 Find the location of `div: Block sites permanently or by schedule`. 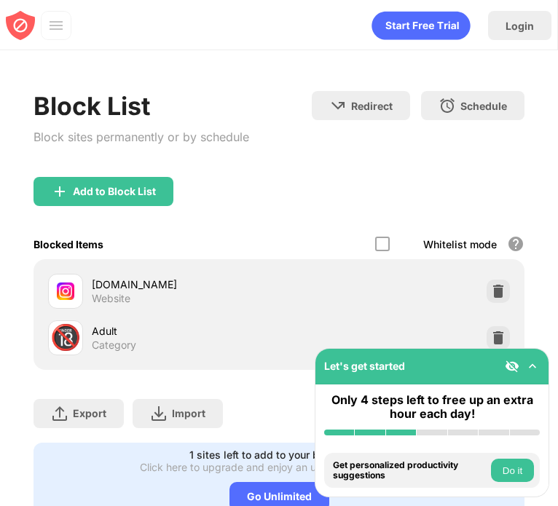

div: Block sites permanently or by schedule is located at coordinates (141, 137).